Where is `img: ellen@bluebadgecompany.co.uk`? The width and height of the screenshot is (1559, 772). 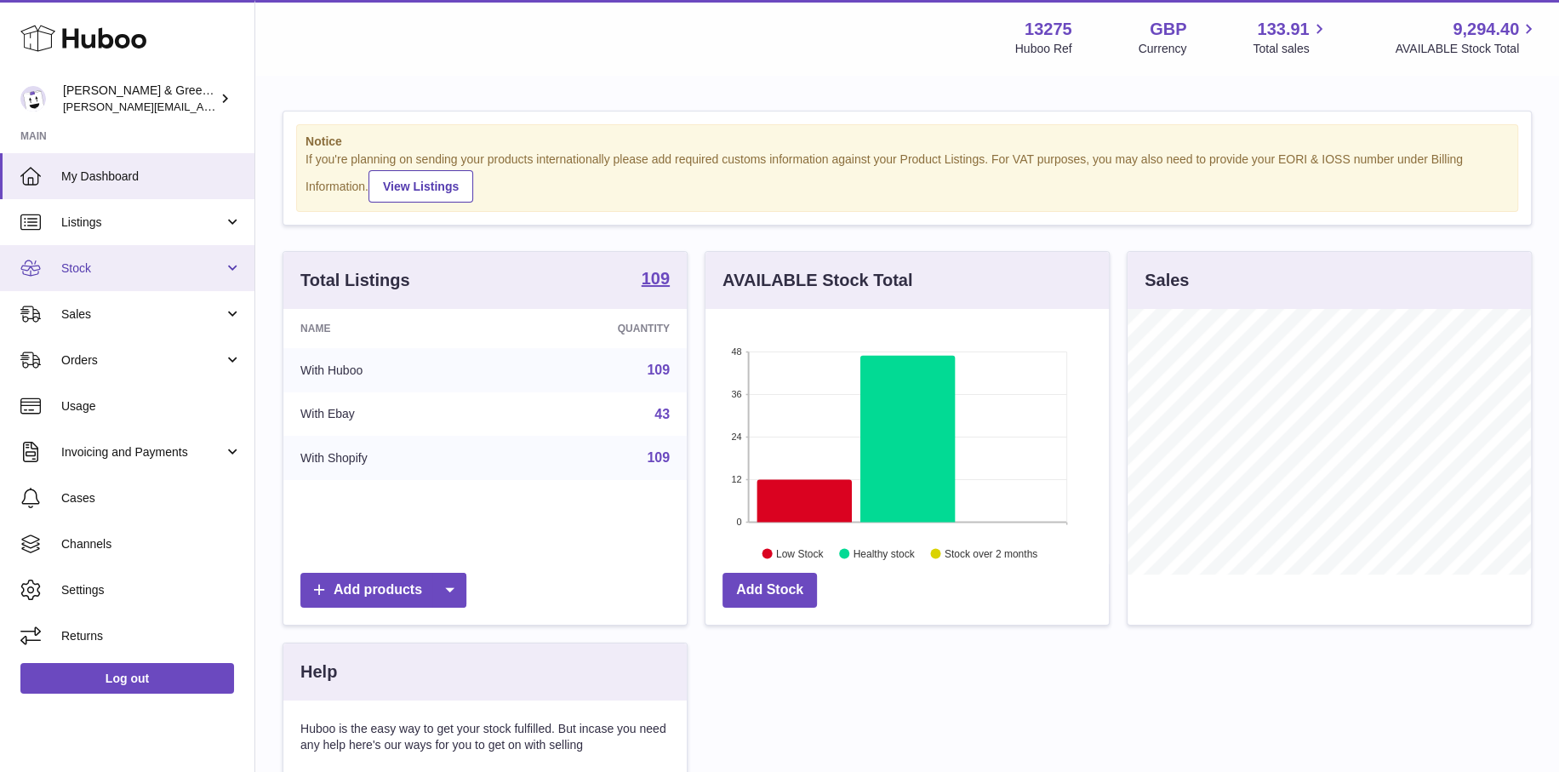 img: ellen@bluebadgecompany.co.uk is located at coordinates (33, 99).